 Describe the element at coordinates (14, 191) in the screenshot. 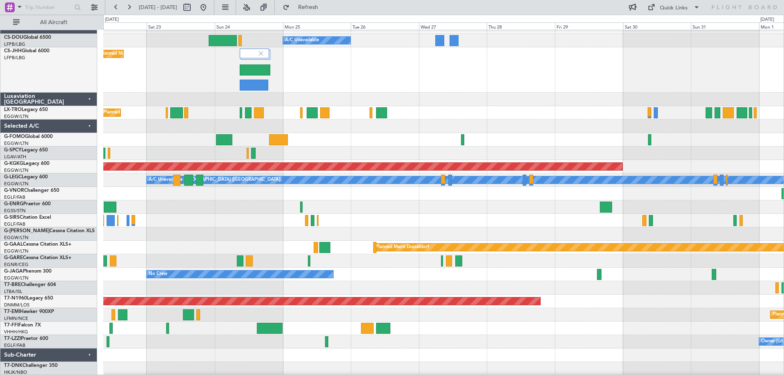

I see `span: G-VNOR` at that location.